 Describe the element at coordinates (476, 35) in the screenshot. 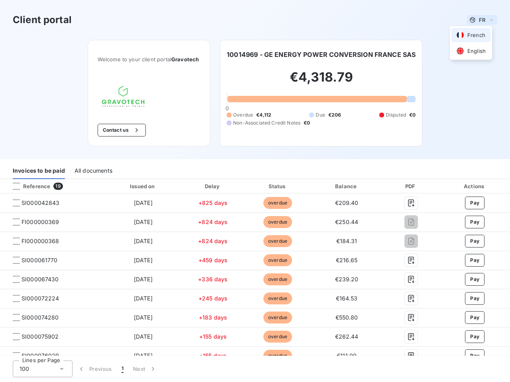

I see `span: French` at that location.